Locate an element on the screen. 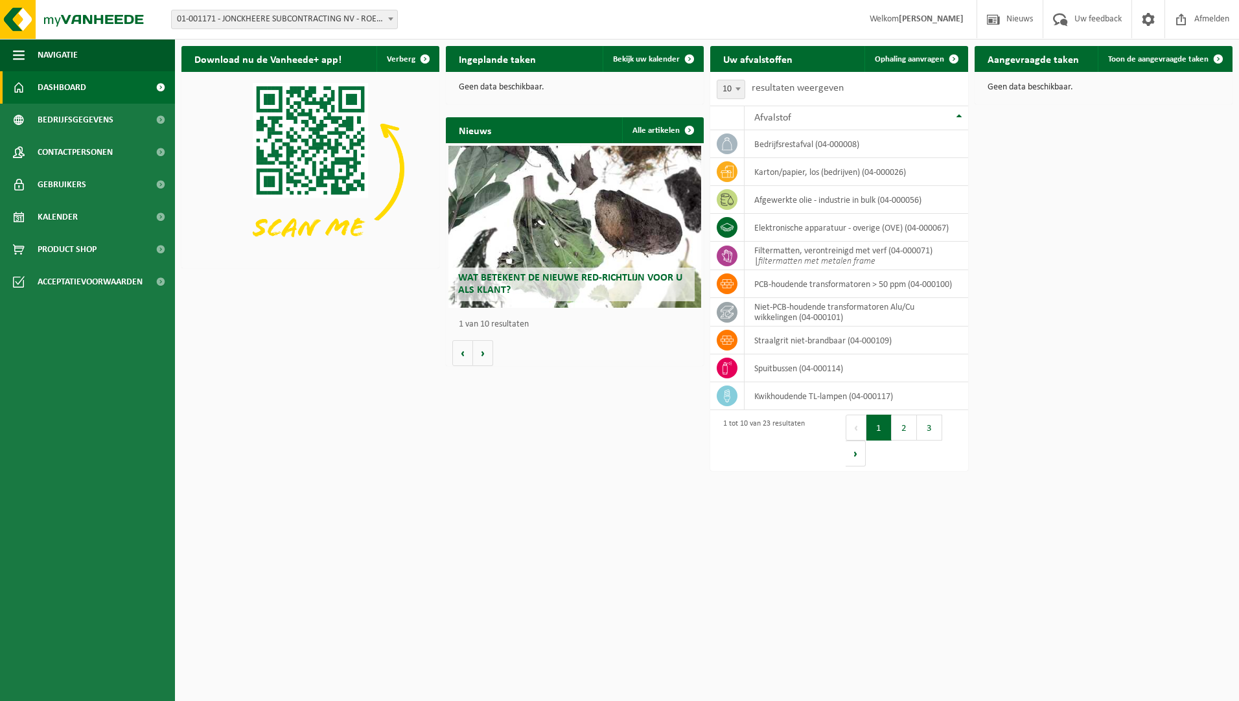  i: filtermatten met metalen frame is located at coordinates (817, 261).